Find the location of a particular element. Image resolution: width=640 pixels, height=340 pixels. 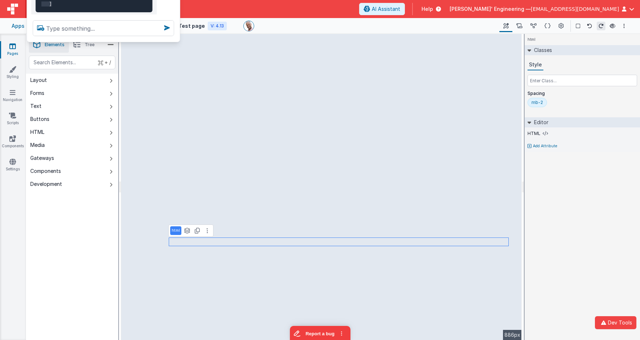

button: Gateways is located at coordinates (72, 158).